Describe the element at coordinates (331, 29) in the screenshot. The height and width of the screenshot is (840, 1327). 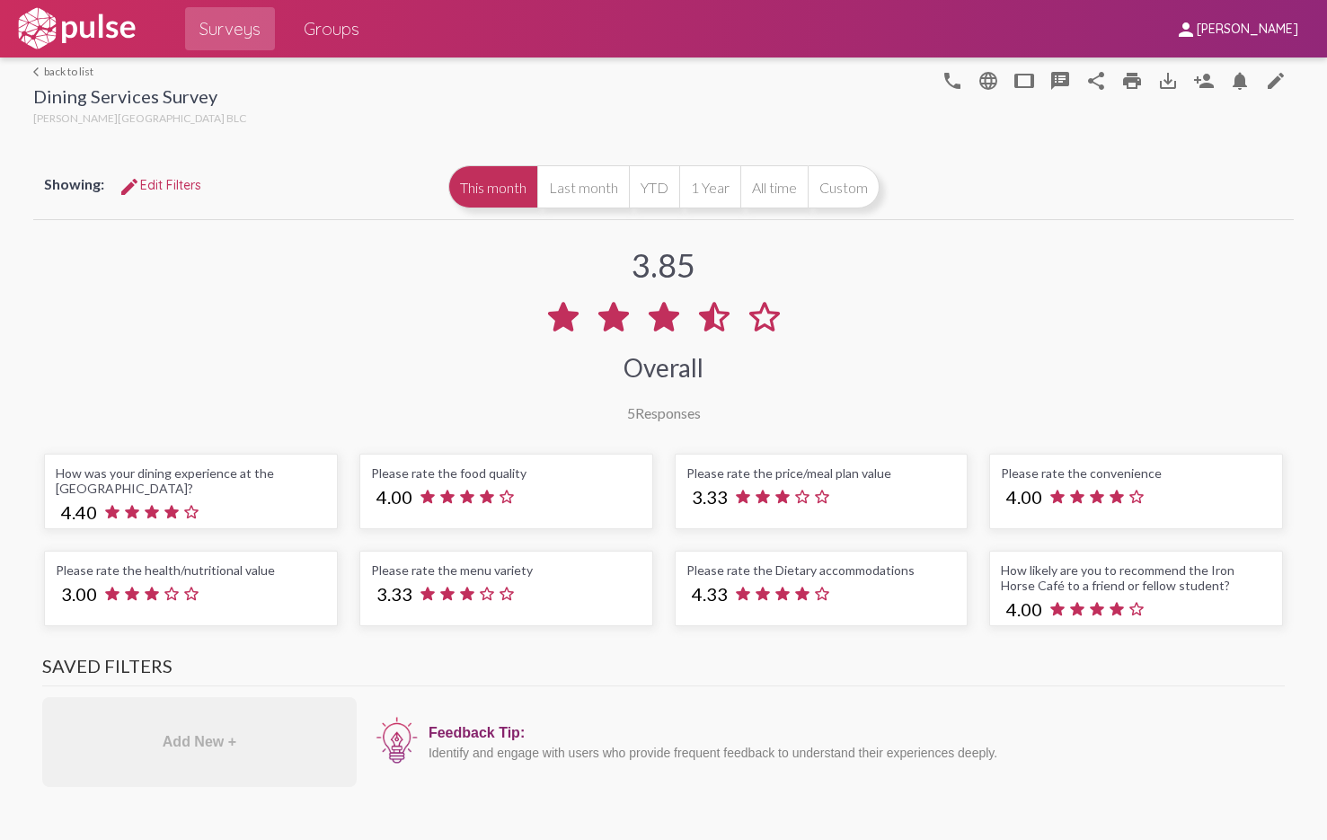
I see `span: Groups` at that location.